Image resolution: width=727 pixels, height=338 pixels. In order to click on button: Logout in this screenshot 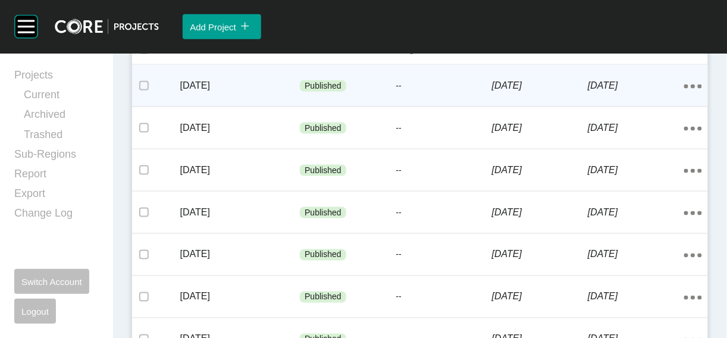, I will do `click(35, 311)`.